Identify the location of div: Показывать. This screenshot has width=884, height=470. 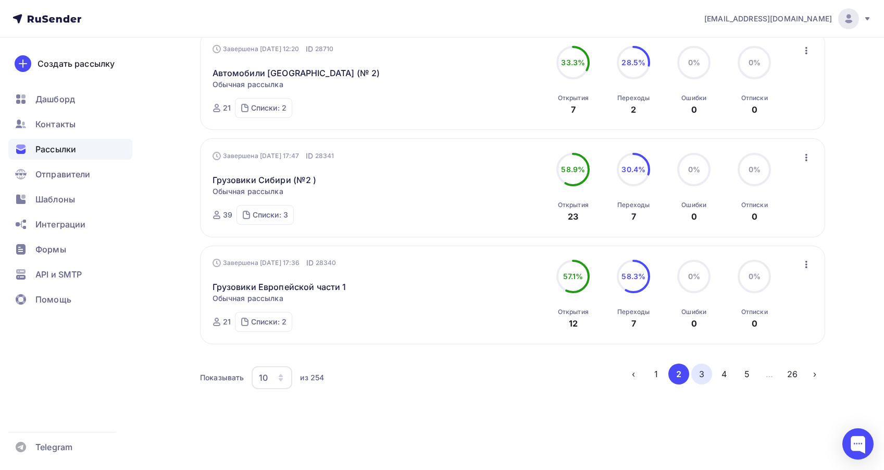
(222, 377).